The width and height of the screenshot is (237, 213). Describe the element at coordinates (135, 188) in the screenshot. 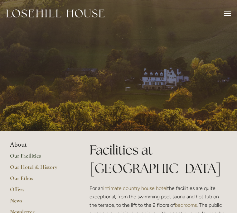

I see `a: intimate country house hotel` at that location.